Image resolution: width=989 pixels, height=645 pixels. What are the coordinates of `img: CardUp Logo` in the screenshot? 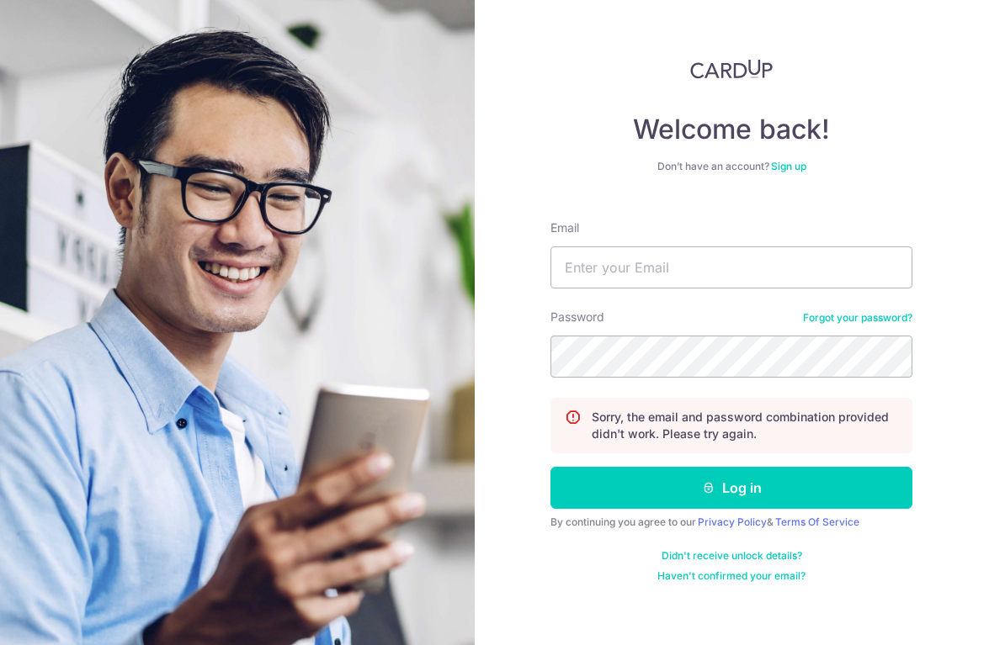 It's located at (731, 69).